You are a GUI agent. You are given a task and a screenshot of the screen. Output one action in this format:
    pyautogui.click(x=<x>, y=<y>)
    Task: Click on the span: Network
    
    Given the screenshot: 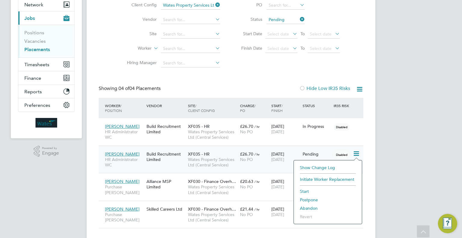 What is the action you would take?
    pyautogui.click(x=34, y=5)
    